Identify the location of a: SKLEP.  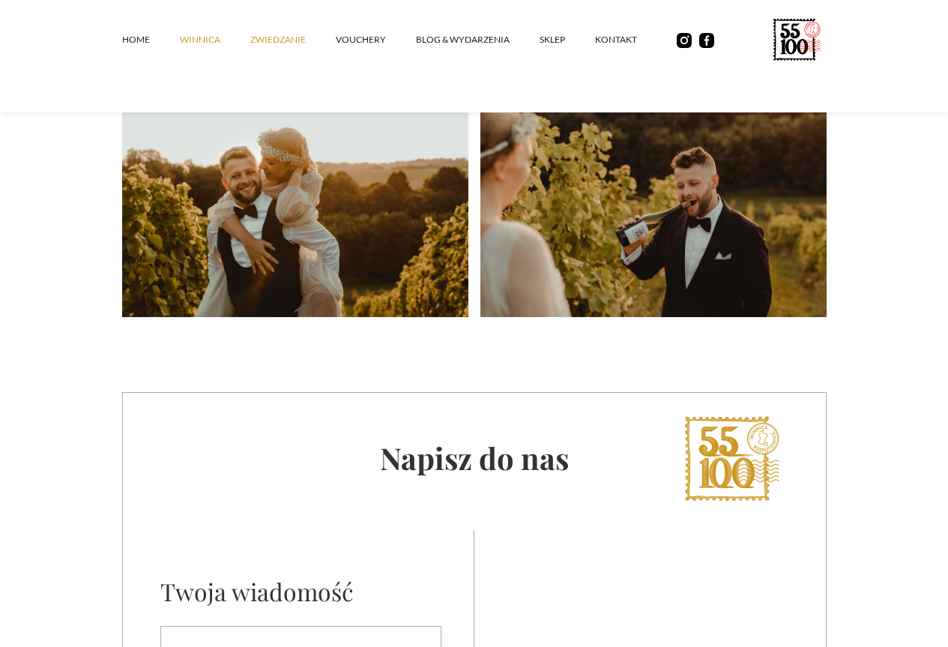
(567, 40).